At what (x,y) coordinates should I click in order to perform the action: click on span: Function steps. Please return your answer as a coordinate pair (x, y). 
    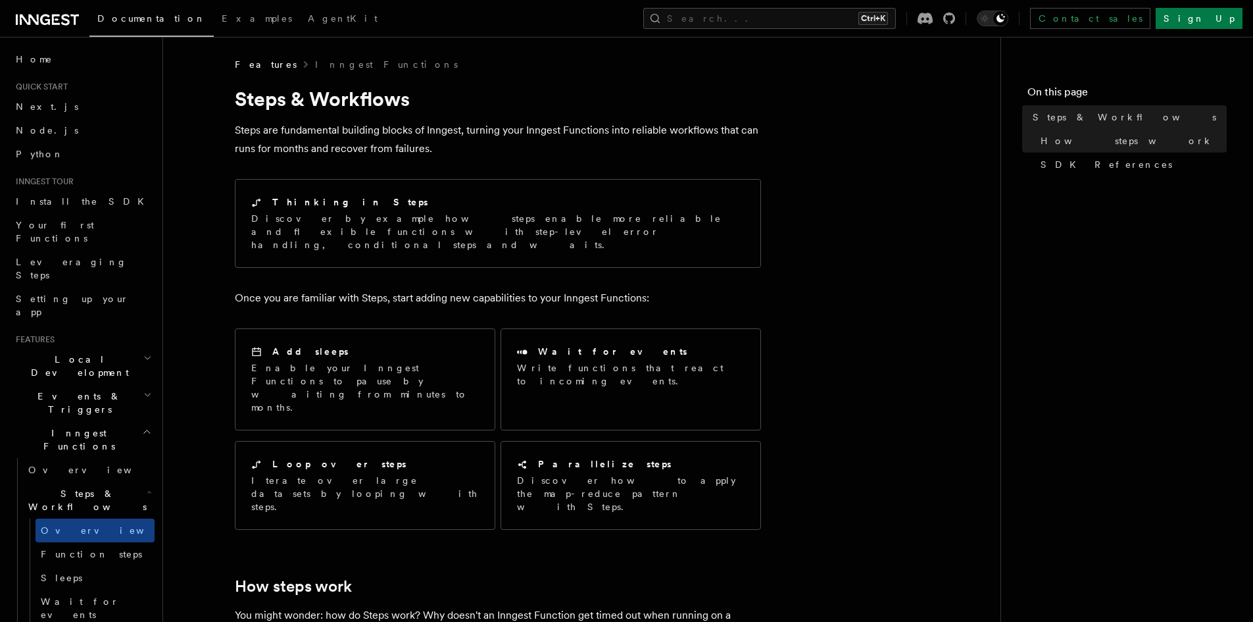
    Looking at the image, I should click on (91, 554).